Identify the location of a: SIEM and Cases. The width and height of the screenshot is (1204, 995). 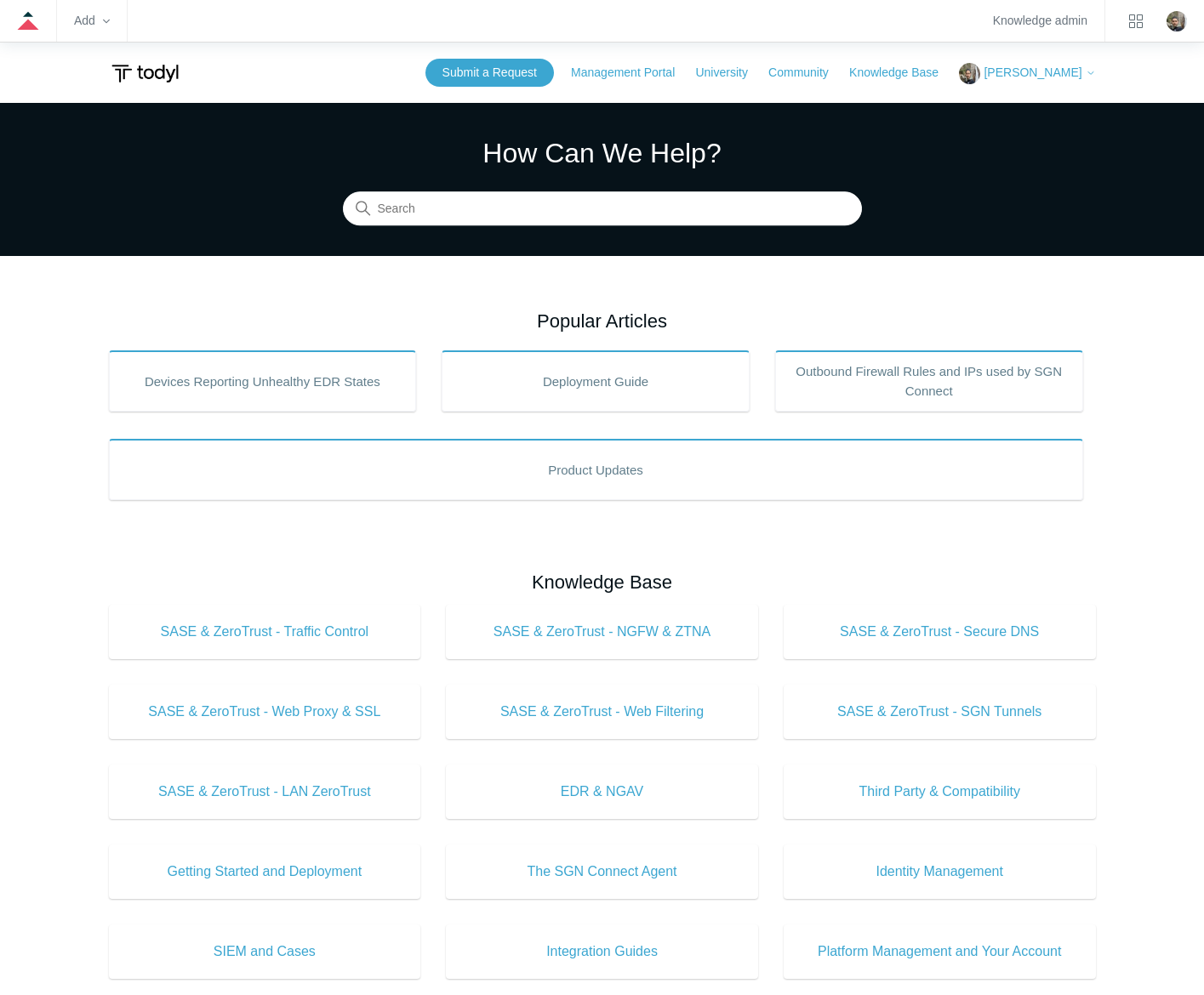
(264, 951).